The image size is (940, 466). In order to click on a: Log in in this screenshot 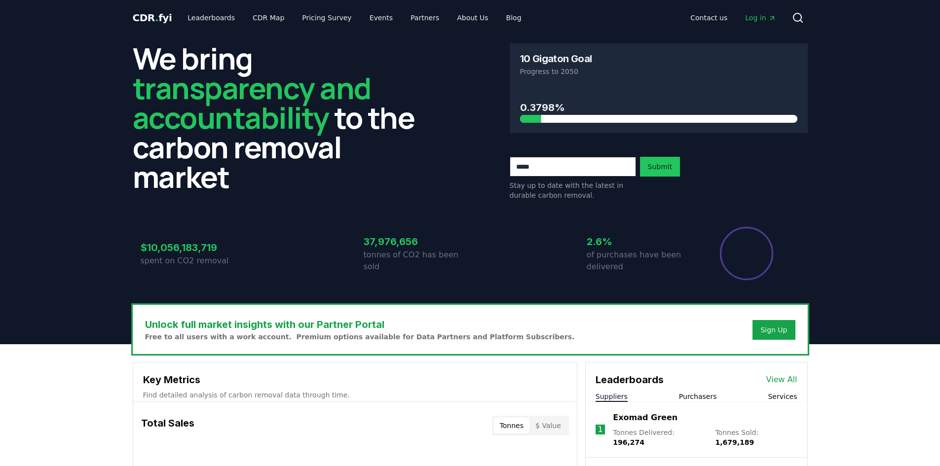, I will do `click(760, 18)`.